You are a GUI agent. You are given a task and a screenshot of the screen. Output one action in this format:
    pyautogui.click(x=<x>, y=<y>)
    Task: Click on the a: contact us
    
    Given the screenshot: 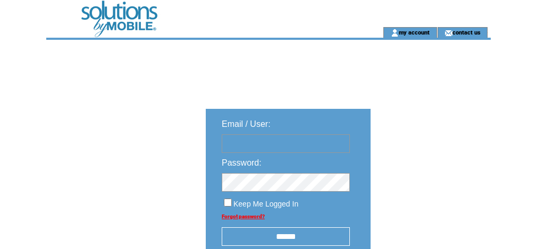 What is the action you would take?
    pyautogui.click(x=466, y=32)
    